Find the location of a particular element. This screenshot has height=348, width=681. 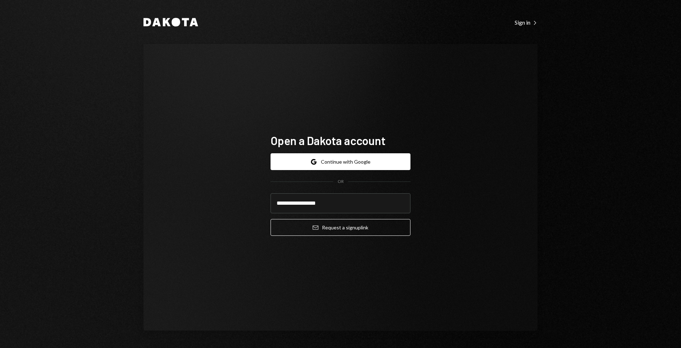

div: OR is located at coordinates (340, 181).